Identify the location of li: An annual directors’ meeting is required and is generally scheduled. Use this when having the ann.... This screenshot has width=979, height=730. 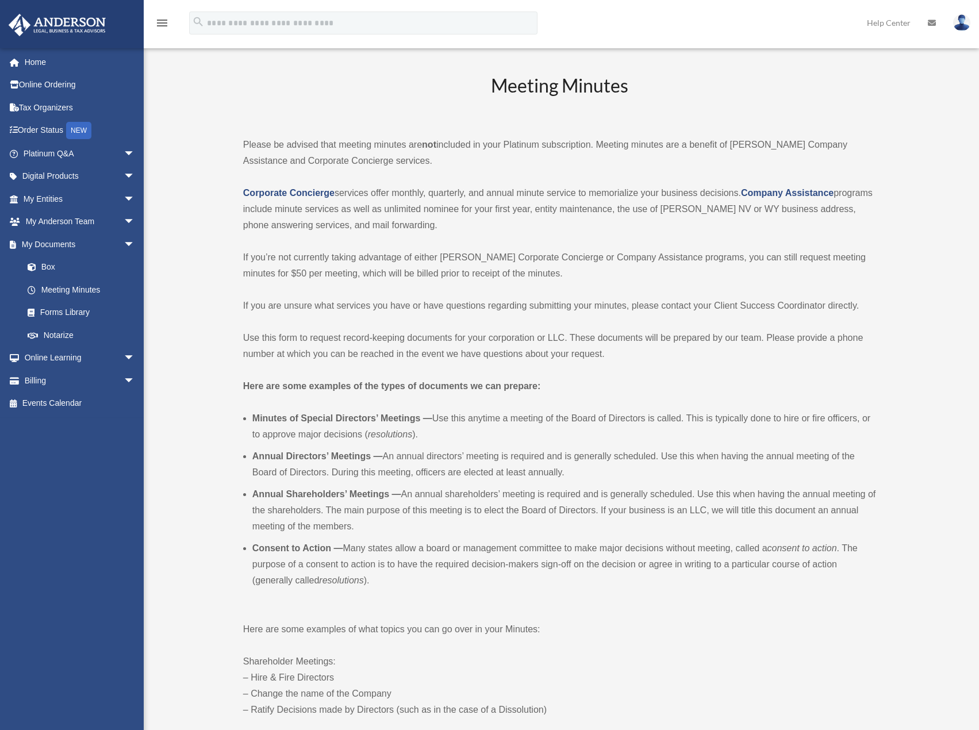
(565, 464).